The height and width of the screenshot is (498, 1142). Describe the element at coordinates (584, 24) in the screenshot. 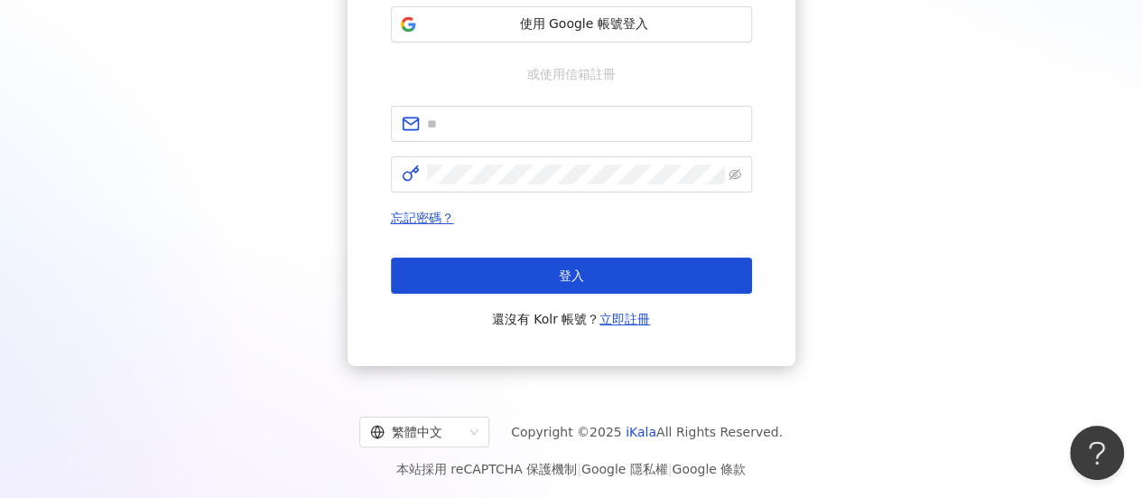

I see `span: 使用 Google 帳號登入` at that location.